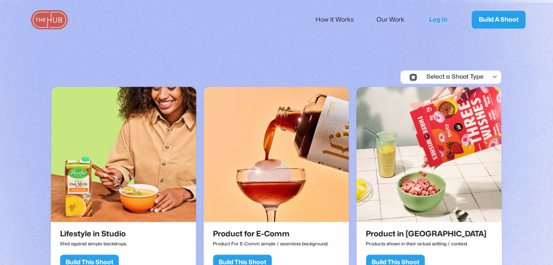 This screenshot has height=265, width=553. I want to click on p: Product For E-Comm simple / seamless background., so click(271, 244).